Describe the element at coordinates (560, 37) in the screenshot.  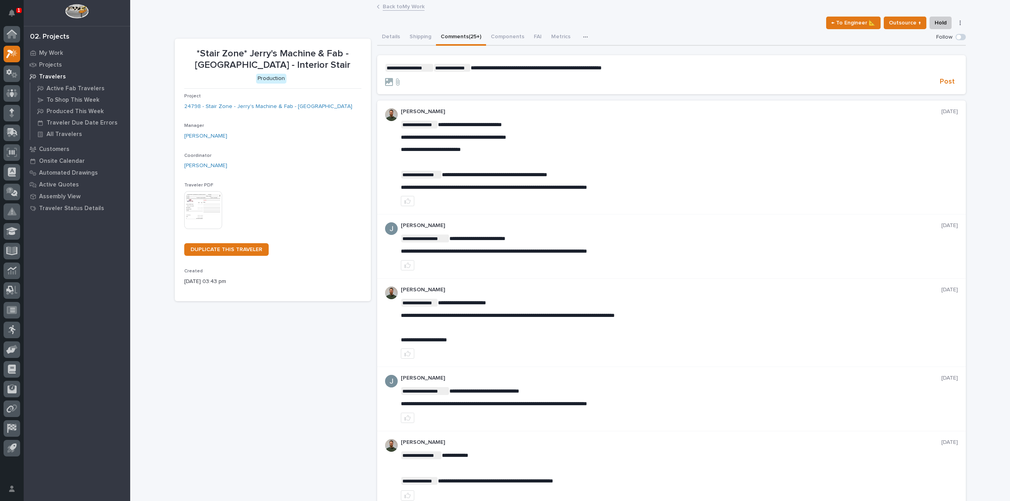
I see `button: Metrics` at that location.